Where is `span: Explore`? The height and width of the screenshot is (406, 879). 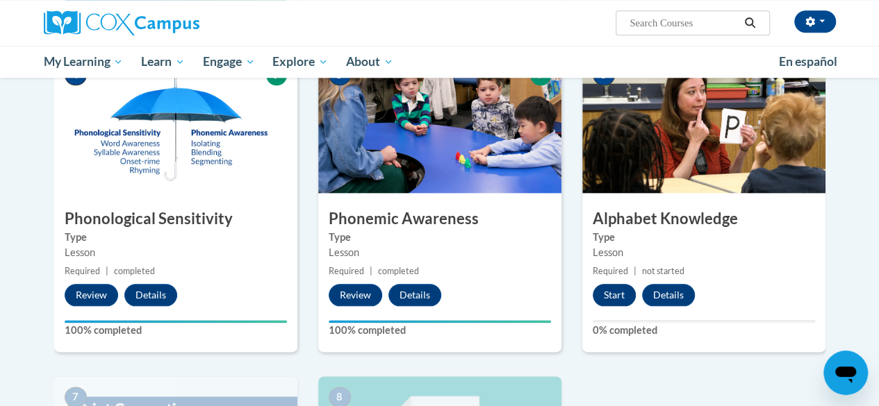
span: Explore is located at coordinates (300, 62).